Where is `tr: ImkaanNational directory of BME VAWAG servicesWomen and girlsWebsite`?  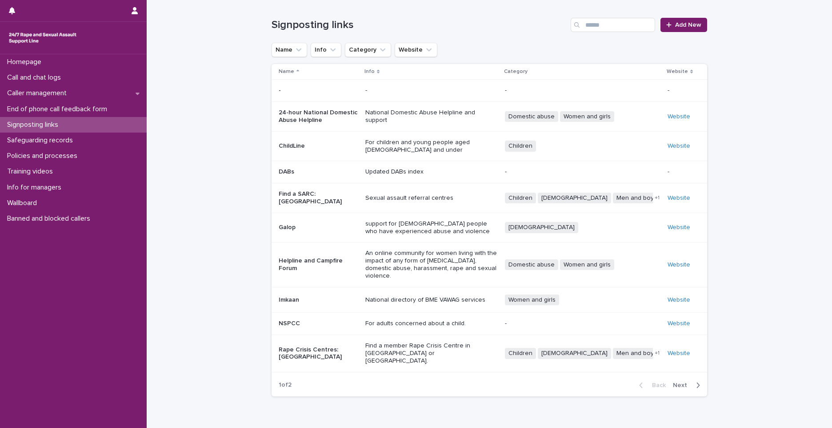 tr: ImkaanNational directory of BME VAWAG servicesWomen and girlsWebsite is located at coordinates (490, 300).